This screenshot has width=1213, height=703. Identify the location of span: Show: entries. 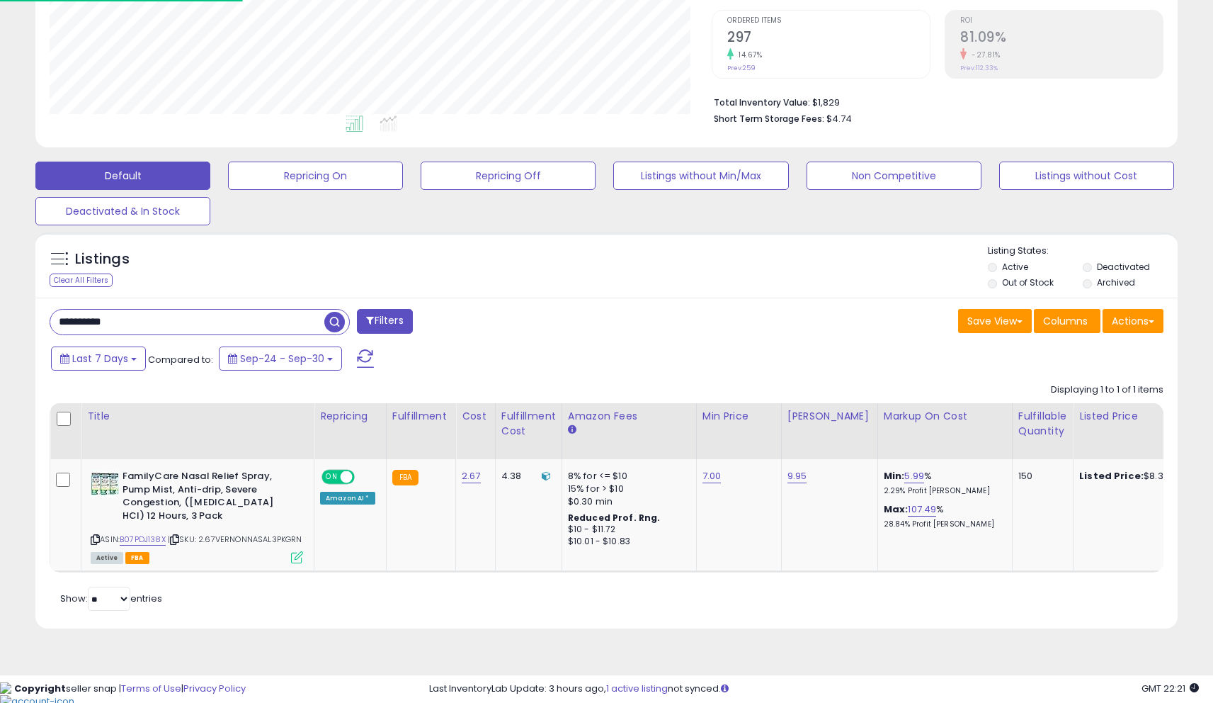
(111, 598).